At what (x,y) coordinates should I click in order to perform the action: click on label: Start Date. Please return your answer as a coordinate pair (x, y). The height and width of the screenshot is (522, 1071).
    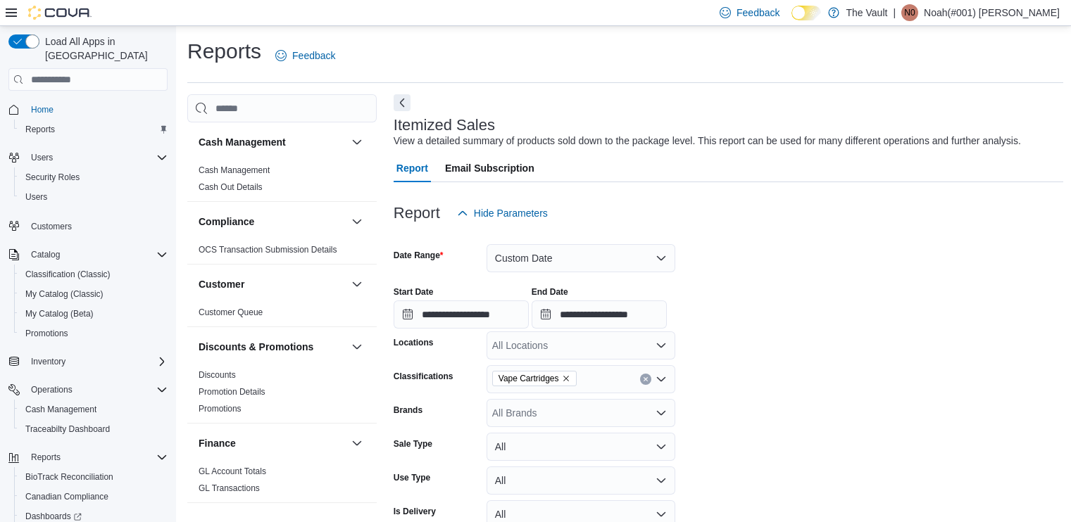
    Looking at the image, I should click on (413, 292).